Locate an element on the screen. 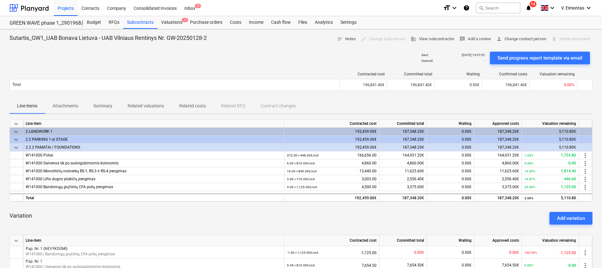  div: Committed total is located at coordinates (411, 74).